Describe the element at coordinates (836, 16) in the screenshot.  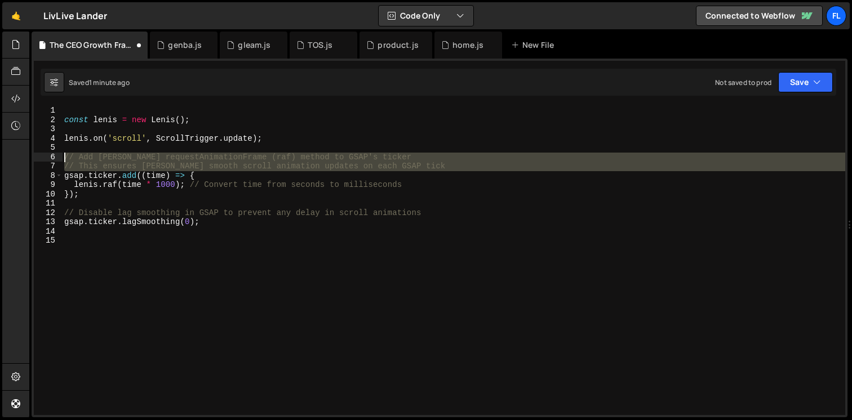
I see `div: Fl` at that location.